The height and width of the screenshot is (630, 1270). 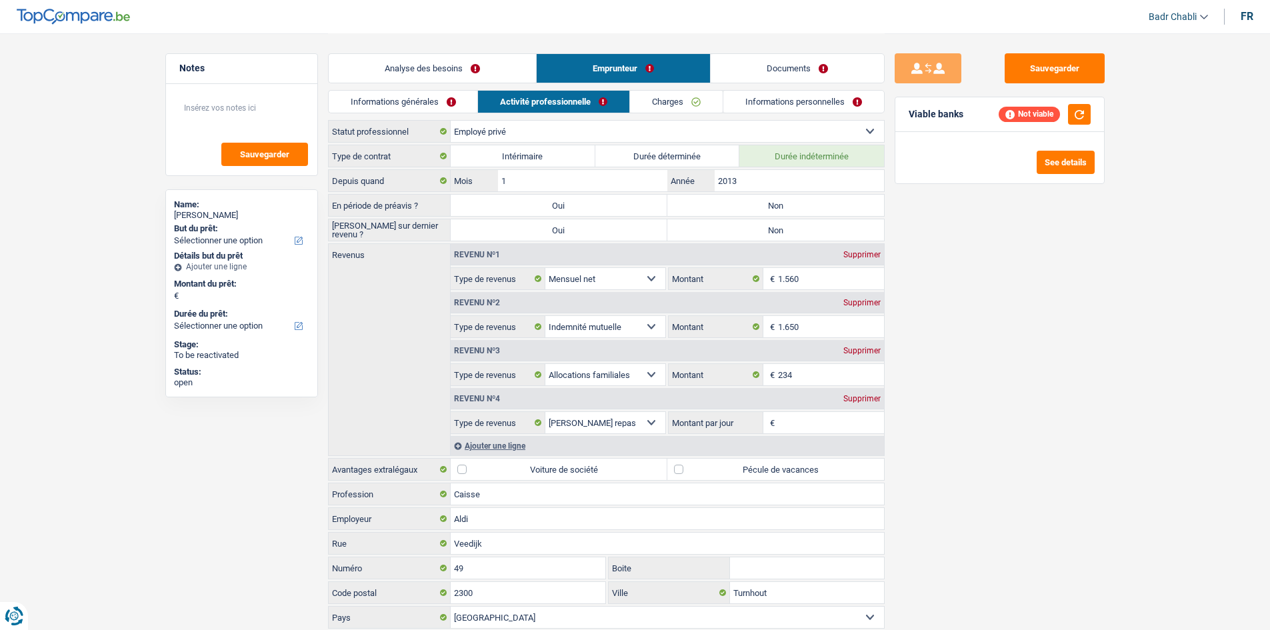 I want to click on label: Pécule de vacances, so click(x=775, y=469).